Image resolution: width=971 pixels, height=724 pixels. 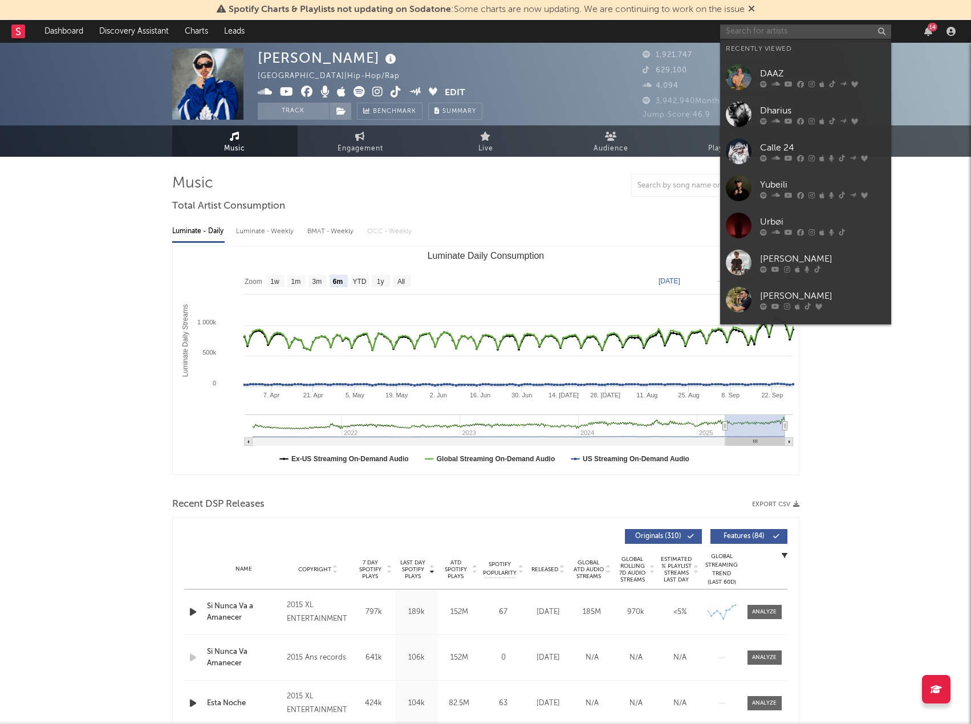 I want to click on div: 63, so click(x=503, y=703).